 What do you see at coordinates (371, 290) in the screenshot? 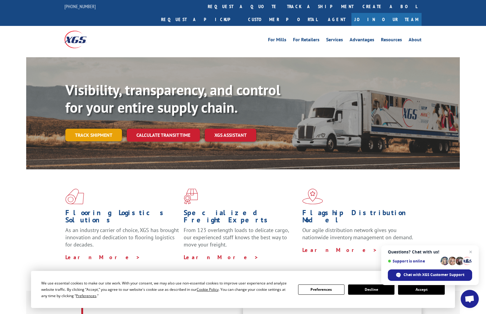
I see `button: Decline` at bounding box center [371, 290].